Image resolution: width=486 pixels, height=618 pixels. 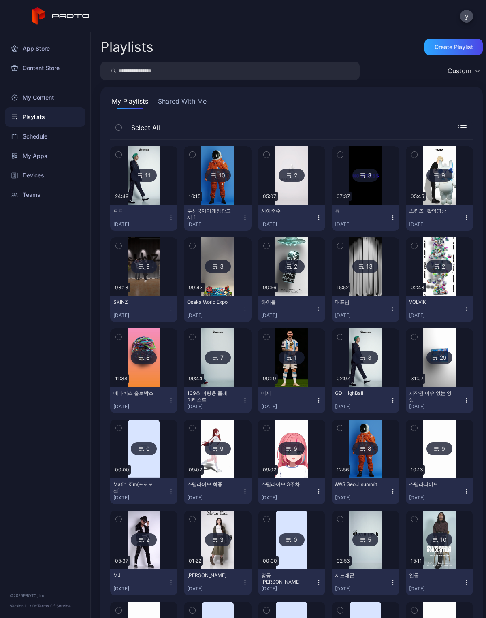 I want to click on a: Playlists, so click(x=45, y=117).